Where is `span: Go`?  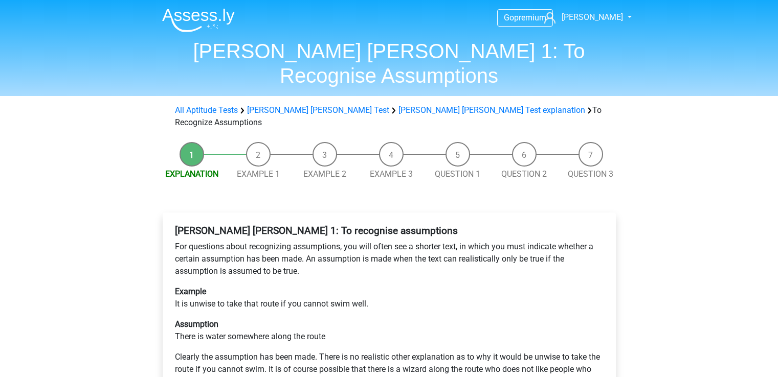
span: Go is located at coordinates (509, 17).